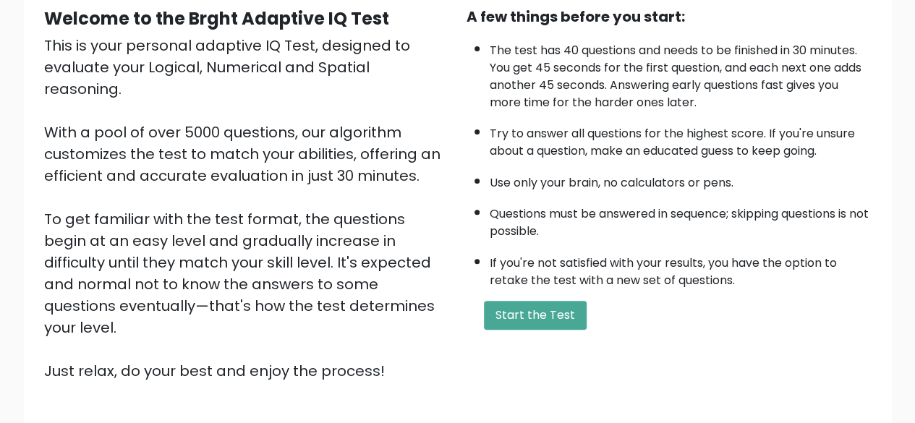  Describe the element at coordinates (680, 179) in the screenshot. I see `li: Use only your brain, no calculators or pens.` at that location.